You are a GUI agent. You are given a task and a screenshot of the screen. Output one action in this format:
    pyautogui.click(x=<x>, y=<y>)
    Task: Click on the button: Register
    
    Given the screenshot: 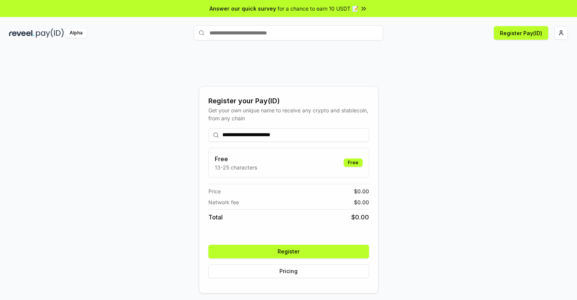 What is the action you would take?
    pyautogui.click(x=288, y=251)
    